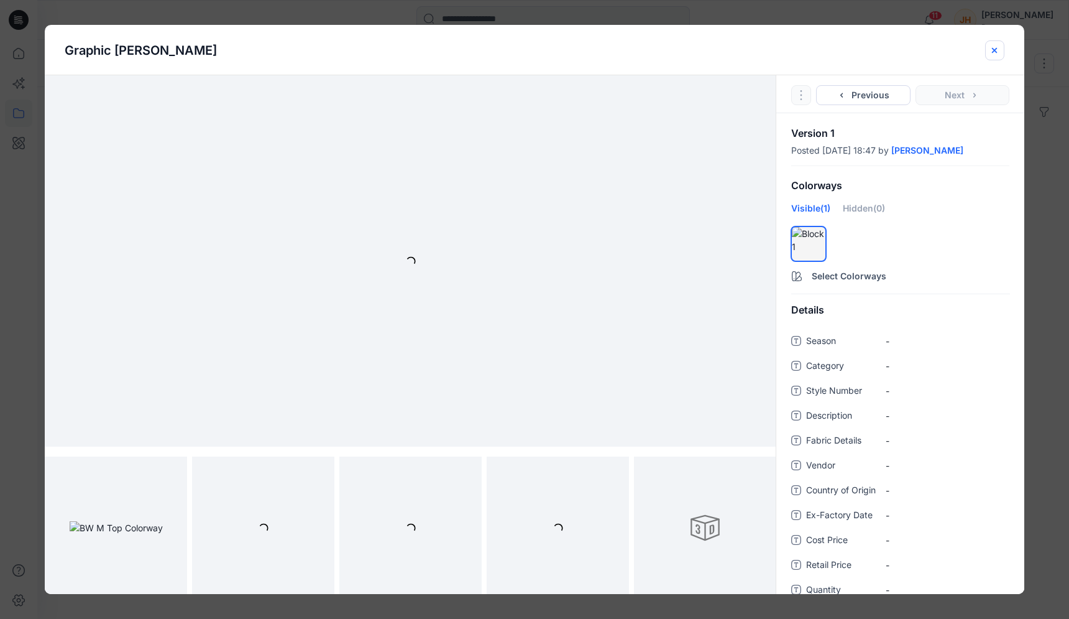  Describe the element at coordinates (844, 516) in the screenshot. I see `span: Ex-Factory Date` at that location.